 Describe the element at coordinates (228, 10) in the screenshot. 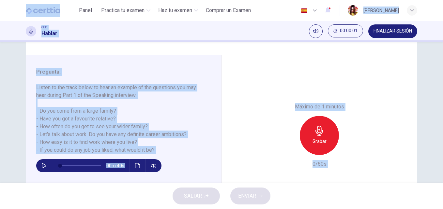

I see `button: Comprar un Examen` at that location.